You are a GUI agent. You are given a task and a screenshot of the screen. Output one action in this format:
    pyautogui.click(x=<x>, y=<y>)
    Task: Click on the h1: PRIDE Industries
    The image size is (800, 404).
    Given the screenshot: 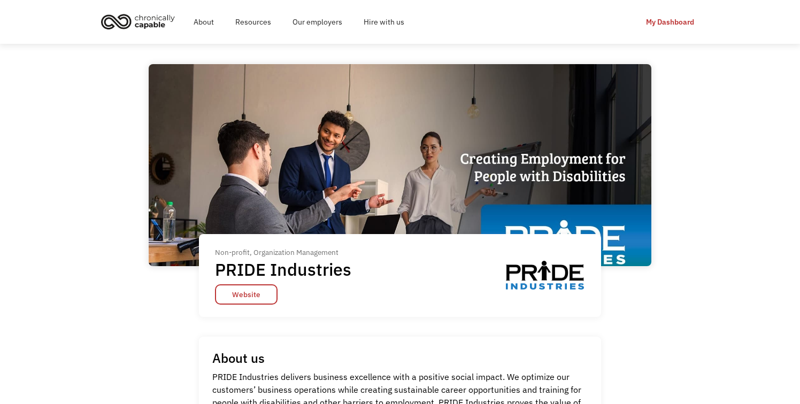 What is the action you would take?
    pyautogui.click(x=283, y=270)
    